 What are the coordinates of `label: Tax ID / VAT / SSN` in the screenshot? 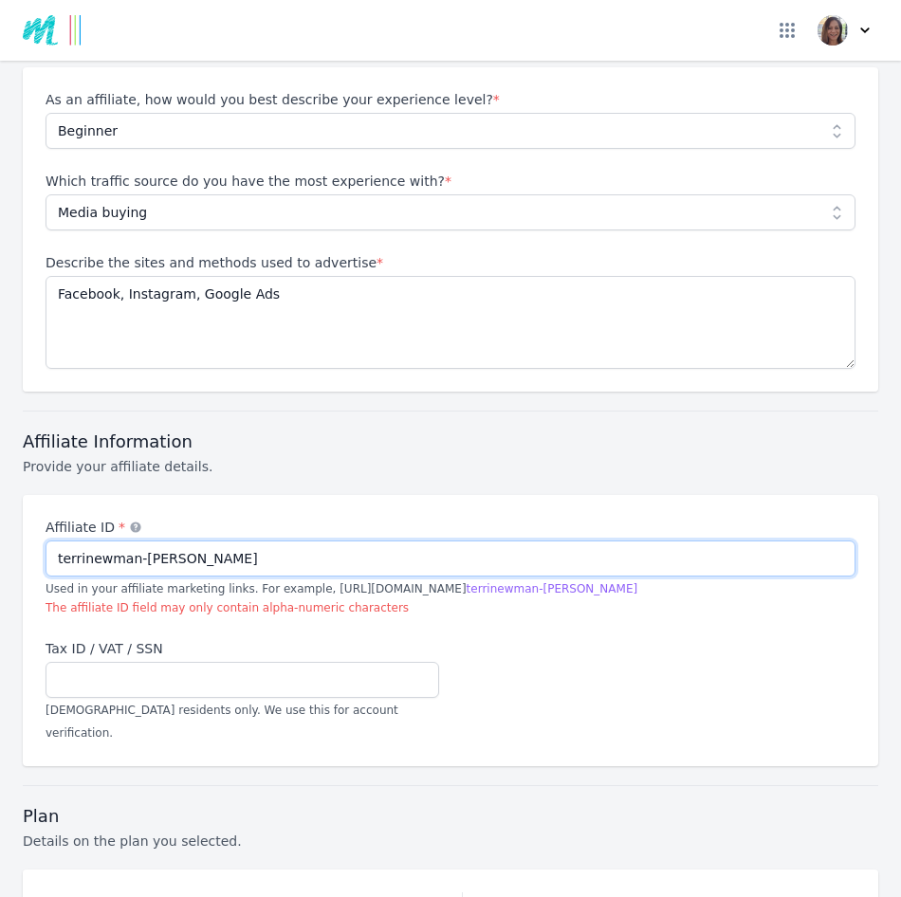 It's located at (242, 648).